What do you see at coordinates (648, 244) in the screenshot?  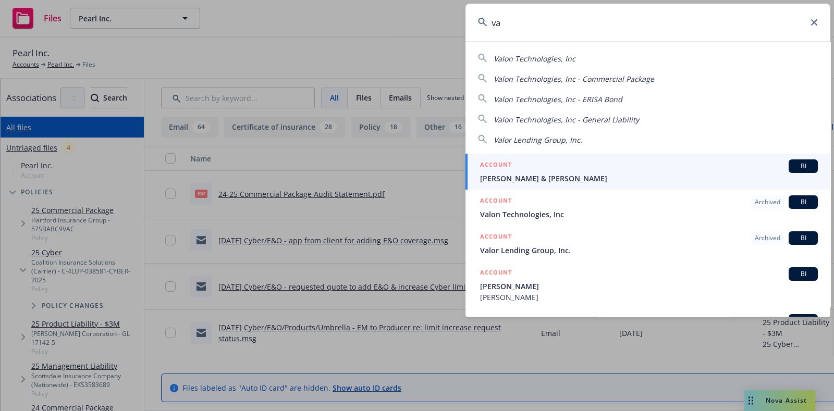 I see `a: ACCOUNTArchivedBIValor Lending Group, Inc.` at bounding box center [648, 244].